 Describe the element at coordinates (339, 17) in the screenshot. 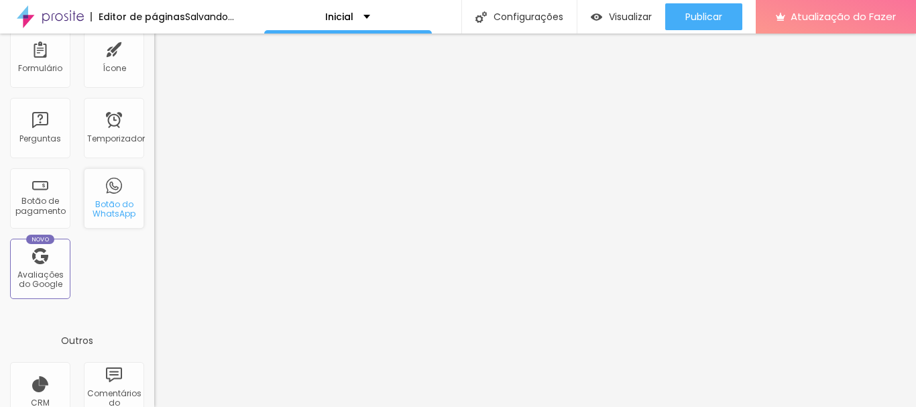

I see `font: Inicial` at that location.